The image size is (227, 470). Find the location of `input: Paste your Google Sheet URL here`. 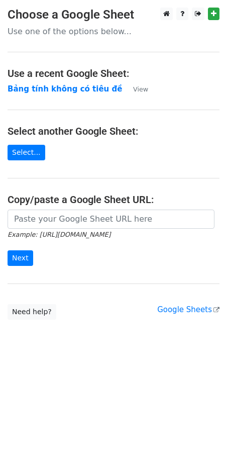

input: Paste your Google Sheet URL here is located at coordinates (111, 219).